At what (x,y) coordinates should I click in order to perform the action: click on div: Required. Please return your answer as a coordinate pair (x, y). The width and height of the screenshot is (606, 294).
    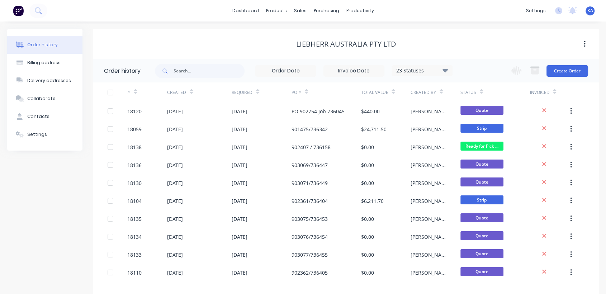
    Looking at the image, I should click on (242, 93).